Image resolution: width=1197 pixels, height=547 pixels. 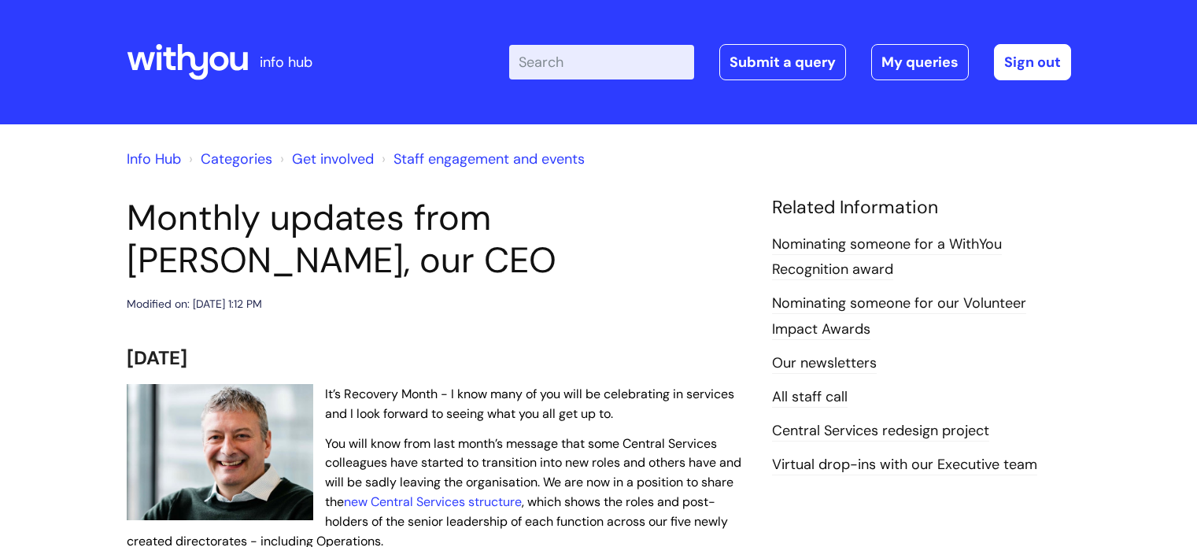 I want to click on span: It’s Recovery Month - I know many of you will be celebrating in services and I look forward to se..., so click(x=530, y=404).